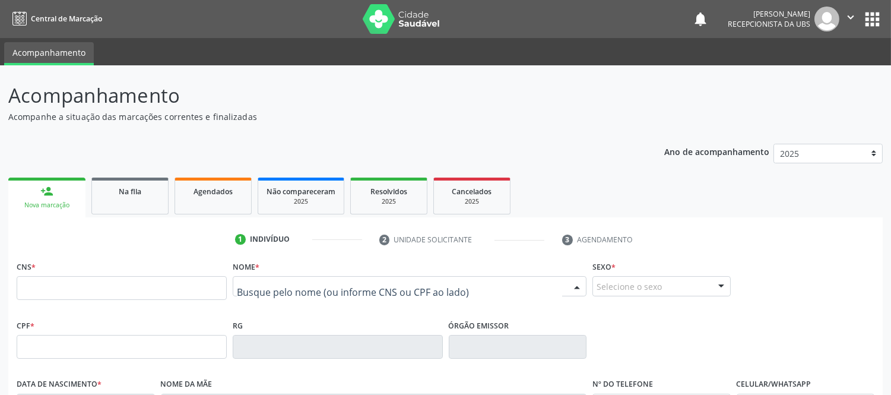 The height and width of the screenshot is (395, 891). I want to click on button: apps, so click(872, 19).